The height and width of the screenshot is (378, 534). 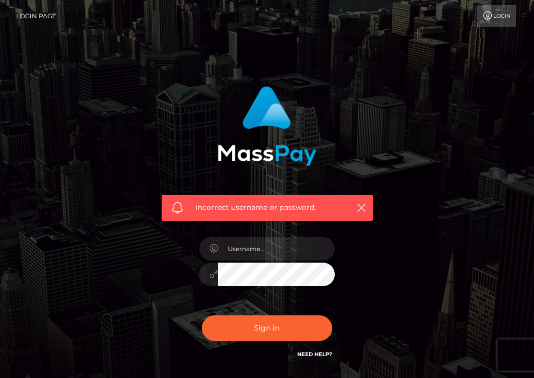 I want to click on a: Login Page, so click(x=36, y=16).